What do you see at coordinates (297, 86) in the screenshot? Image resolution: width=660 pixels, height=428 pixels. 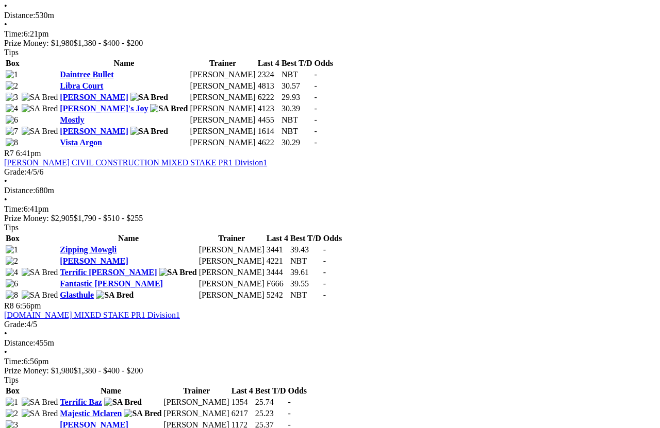 I see `td: 30.57` at bounding box center [297, 86].